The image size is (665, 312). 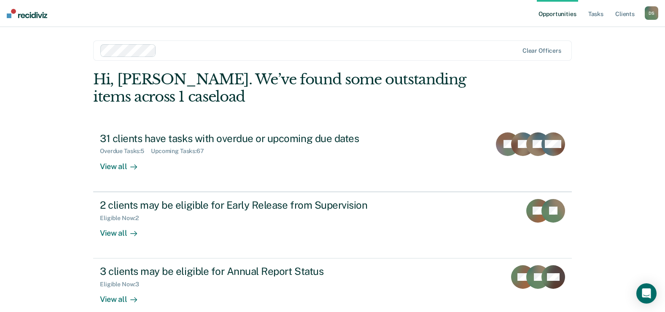 I want to click on div: Overdue Tasks : 5, so click(x=125, y=151).